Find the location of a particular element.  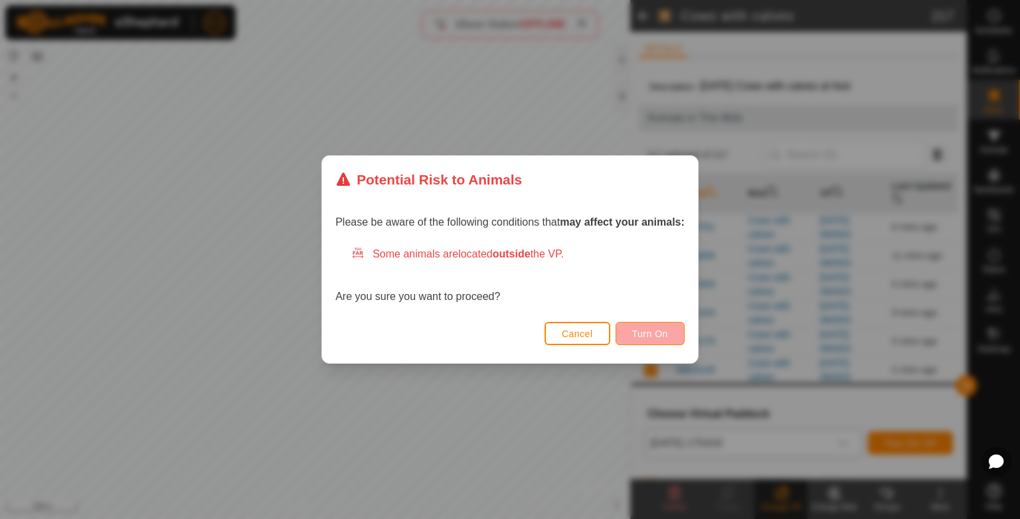

strong: may affect your animals: is located at coordinates (622, 222).